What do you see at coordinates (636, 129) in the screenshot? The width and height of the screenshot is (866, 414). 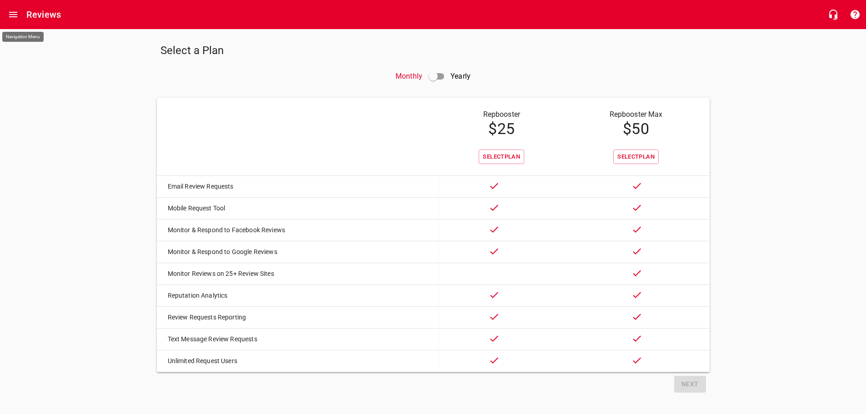 I see `h4: $ 50` at bounding box center [636, 129].